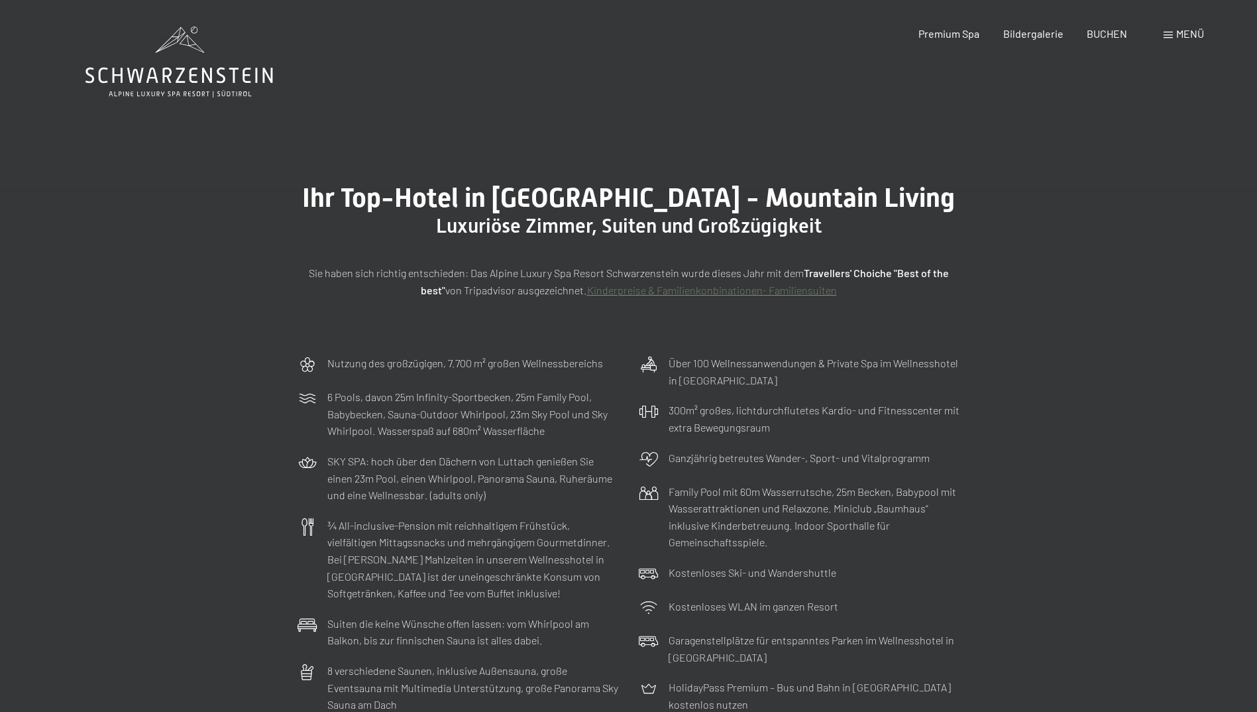  Describe the element at coordinates (685, 281) in the screenshot. I see `strong: Travellers' Choiche "Best of the best"` at that location.